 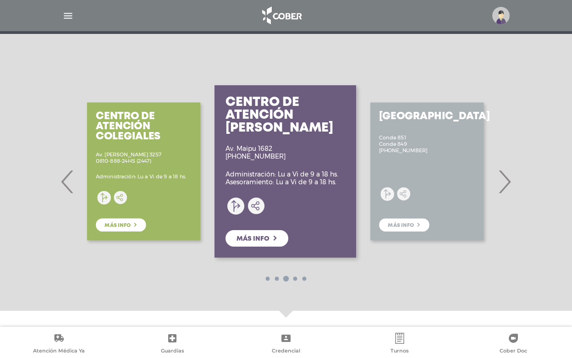 I want to click on img: profile-placeholder.svg, so click(x=501, y=16).